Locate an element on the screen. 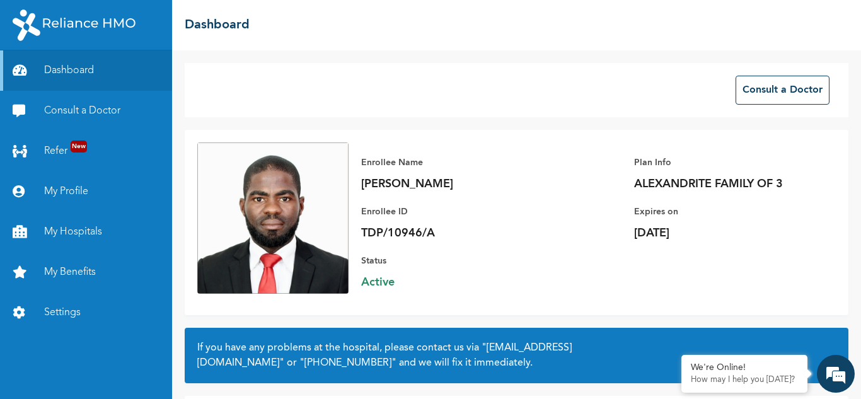 Image resolution: width=861 pixels, height=399 pixels. div: Chat with us now is located at coordinates (139, 79).